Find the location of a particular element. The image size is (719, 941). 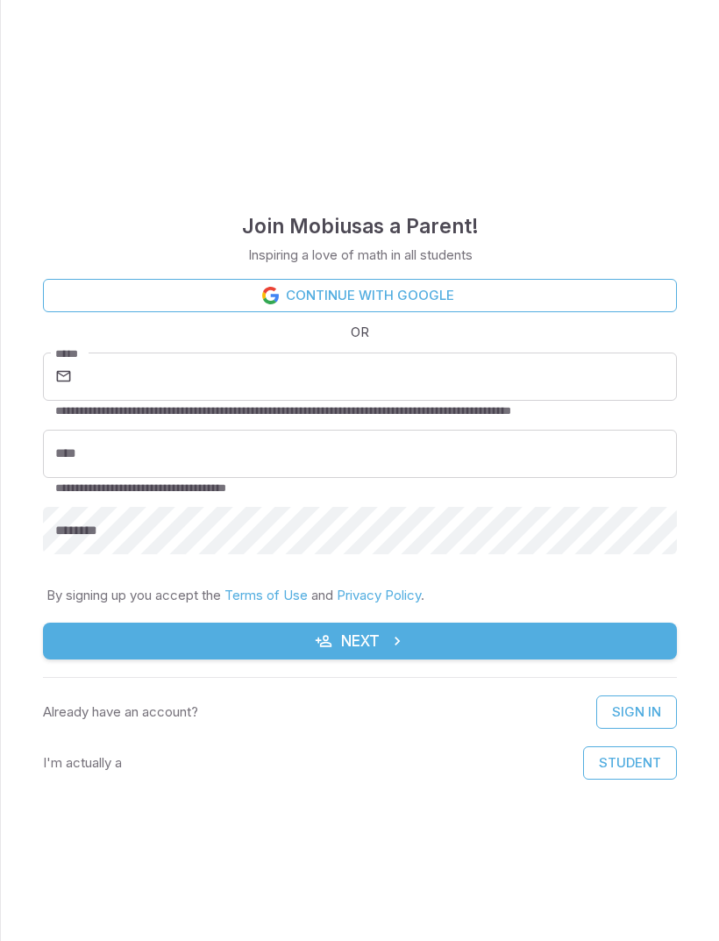

button: Student is located at coordinates (630, 763).